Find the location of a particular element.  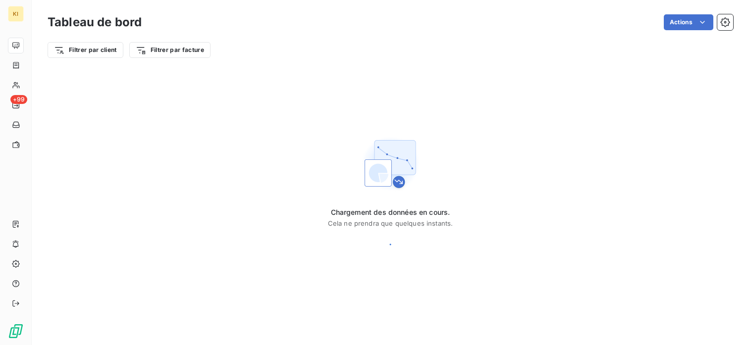

span: Cela ne prendra que quelques instants. is located at coordinates (390, 223).